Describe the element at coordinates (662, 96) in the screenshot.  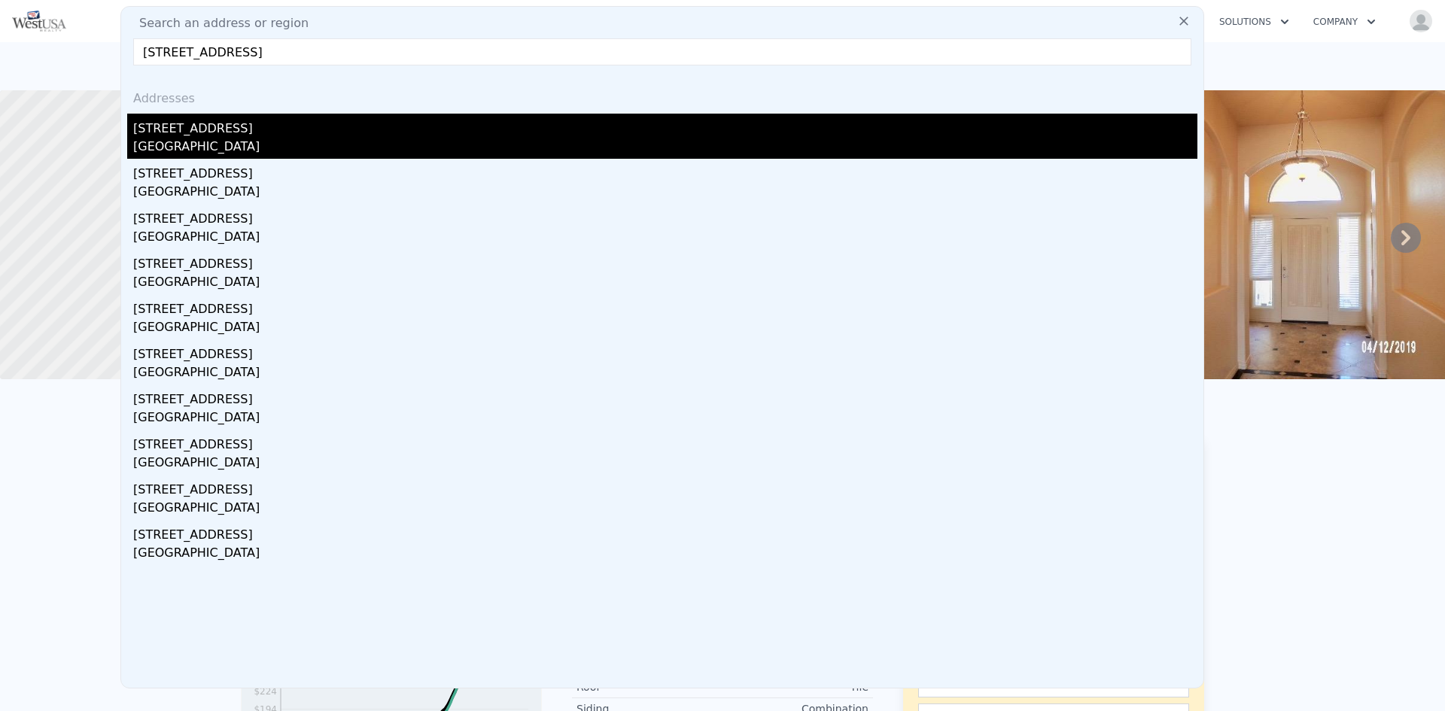
I see `div: Addresses` at that location.